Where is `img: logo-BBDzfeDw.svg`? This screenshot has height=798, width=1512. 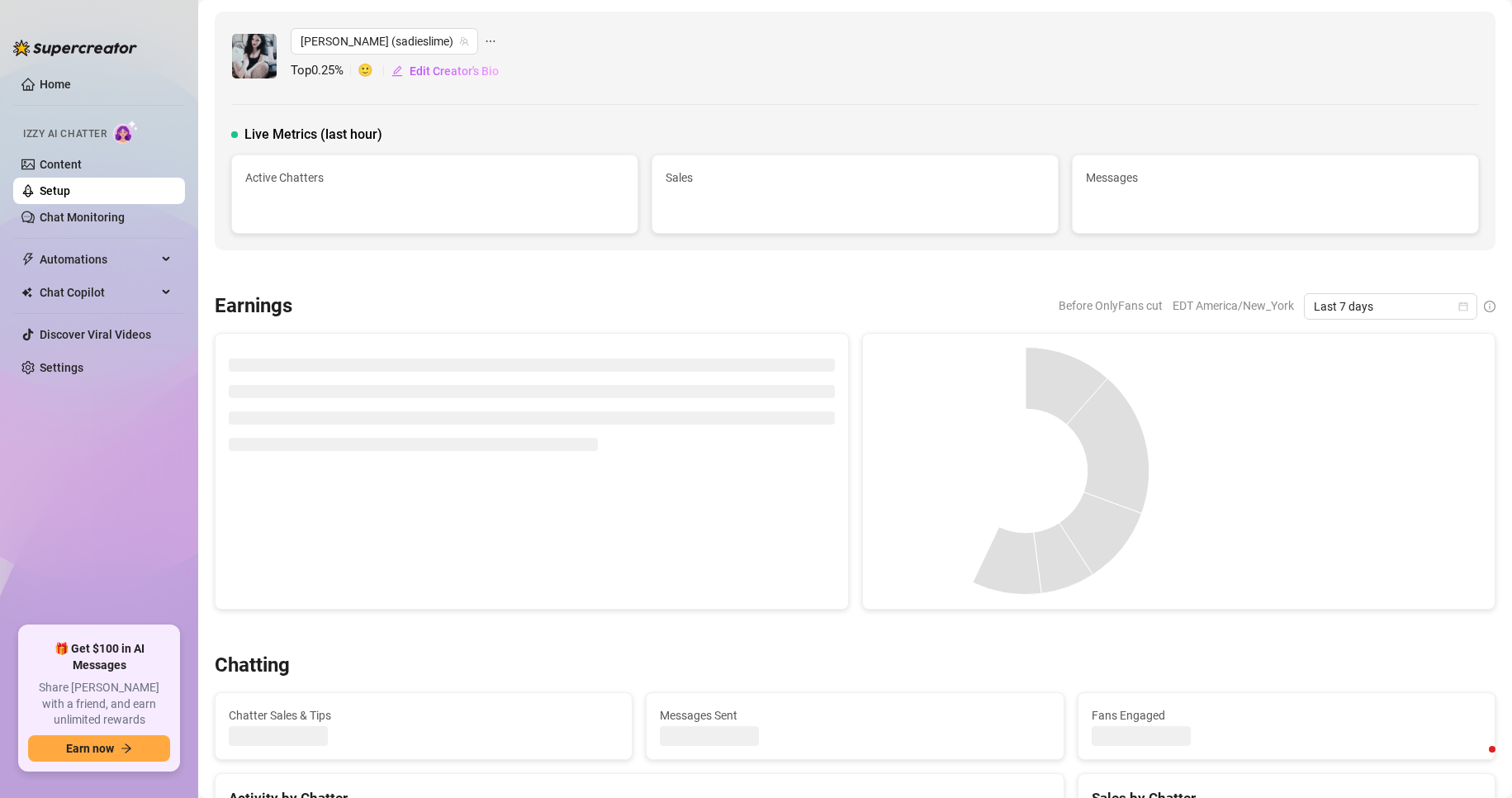 img: logo-BBDzfeDw.svg is located at coordinates (75, 48).